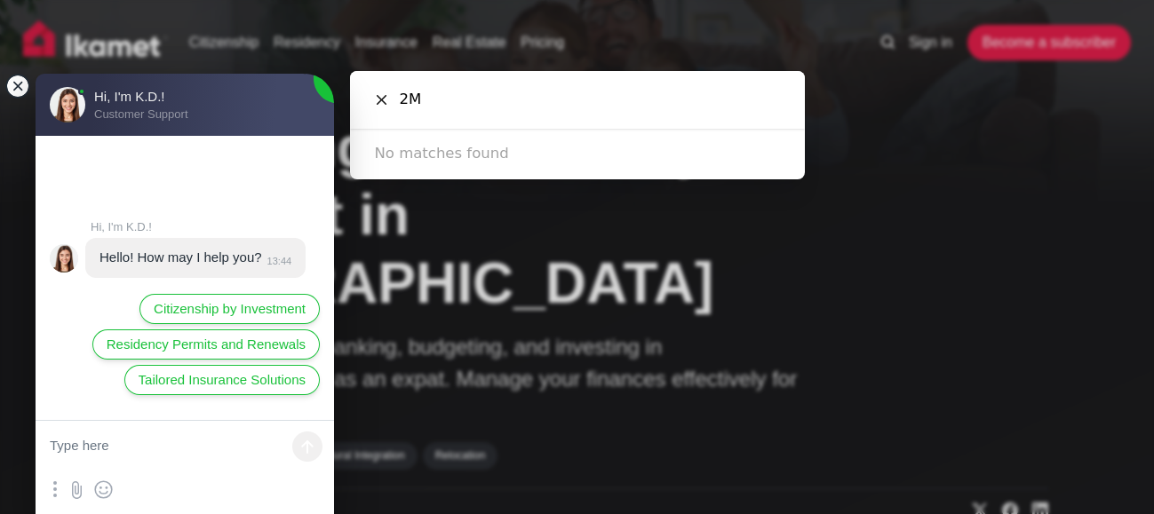  What do you see at coordinates (577, 154) in the screenshot?
I see `p: No matches found` at bounding box center [577, 154].